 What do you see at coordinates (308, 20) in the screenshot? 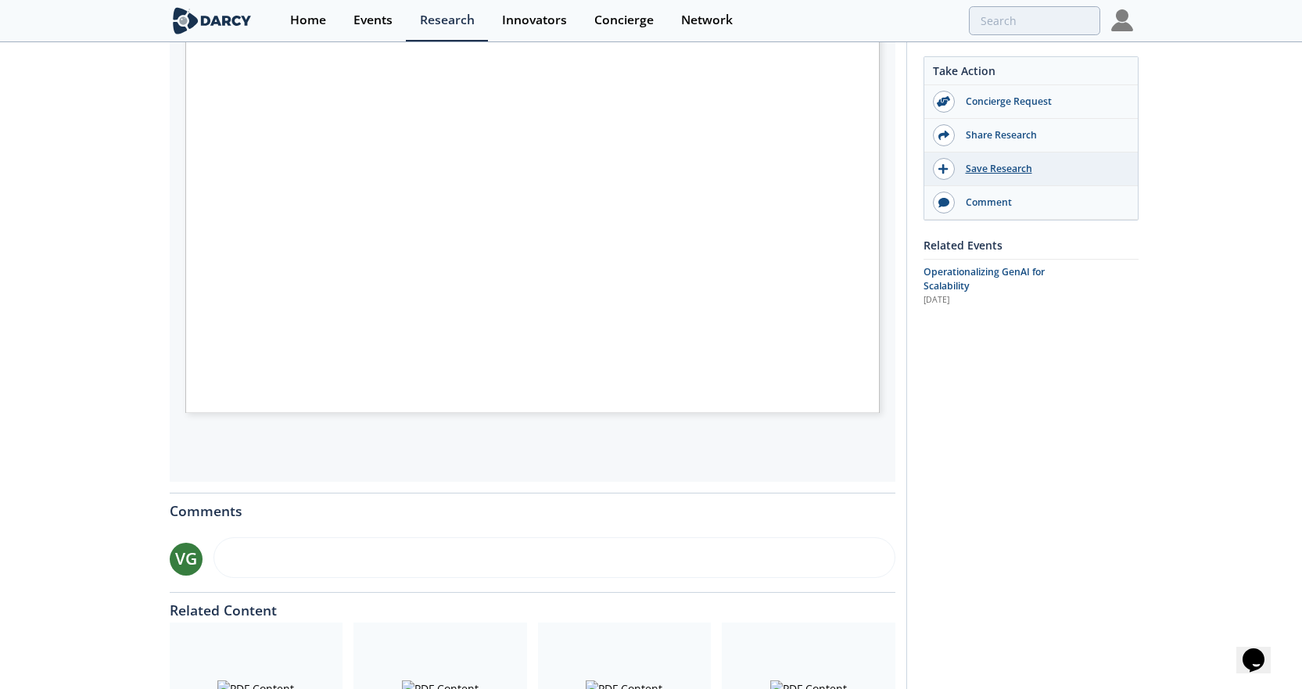
I see `div: Home` at bounding box center [308, 20].